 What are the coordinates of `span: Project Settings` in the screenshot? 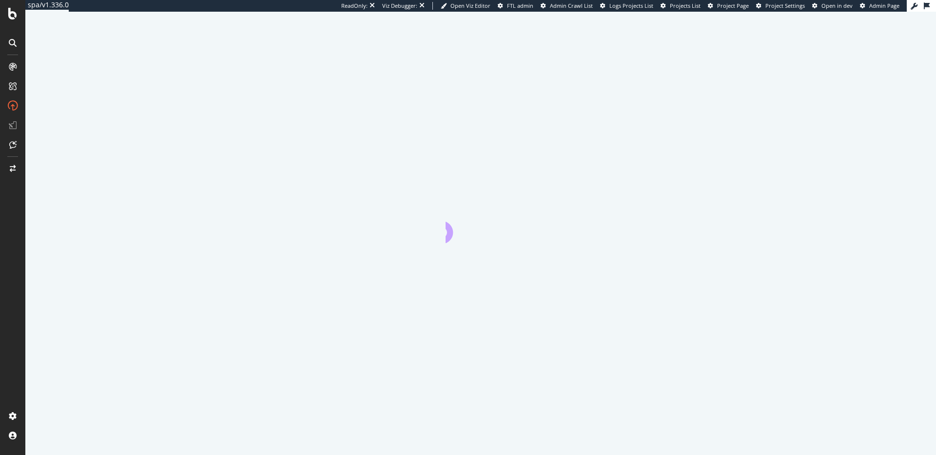 It's located at (785, 5).